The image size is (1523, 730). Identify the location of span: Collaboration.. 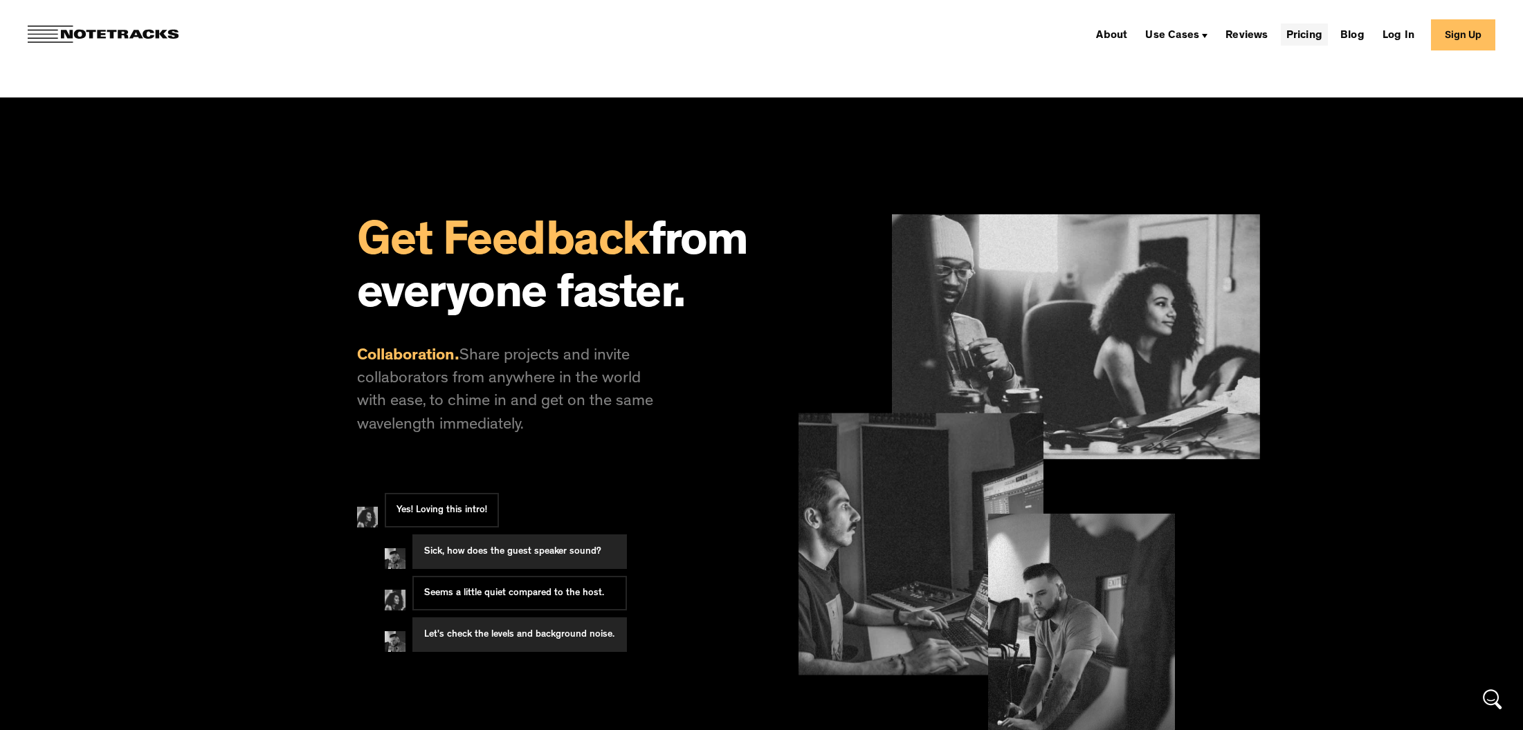
(408, 357).